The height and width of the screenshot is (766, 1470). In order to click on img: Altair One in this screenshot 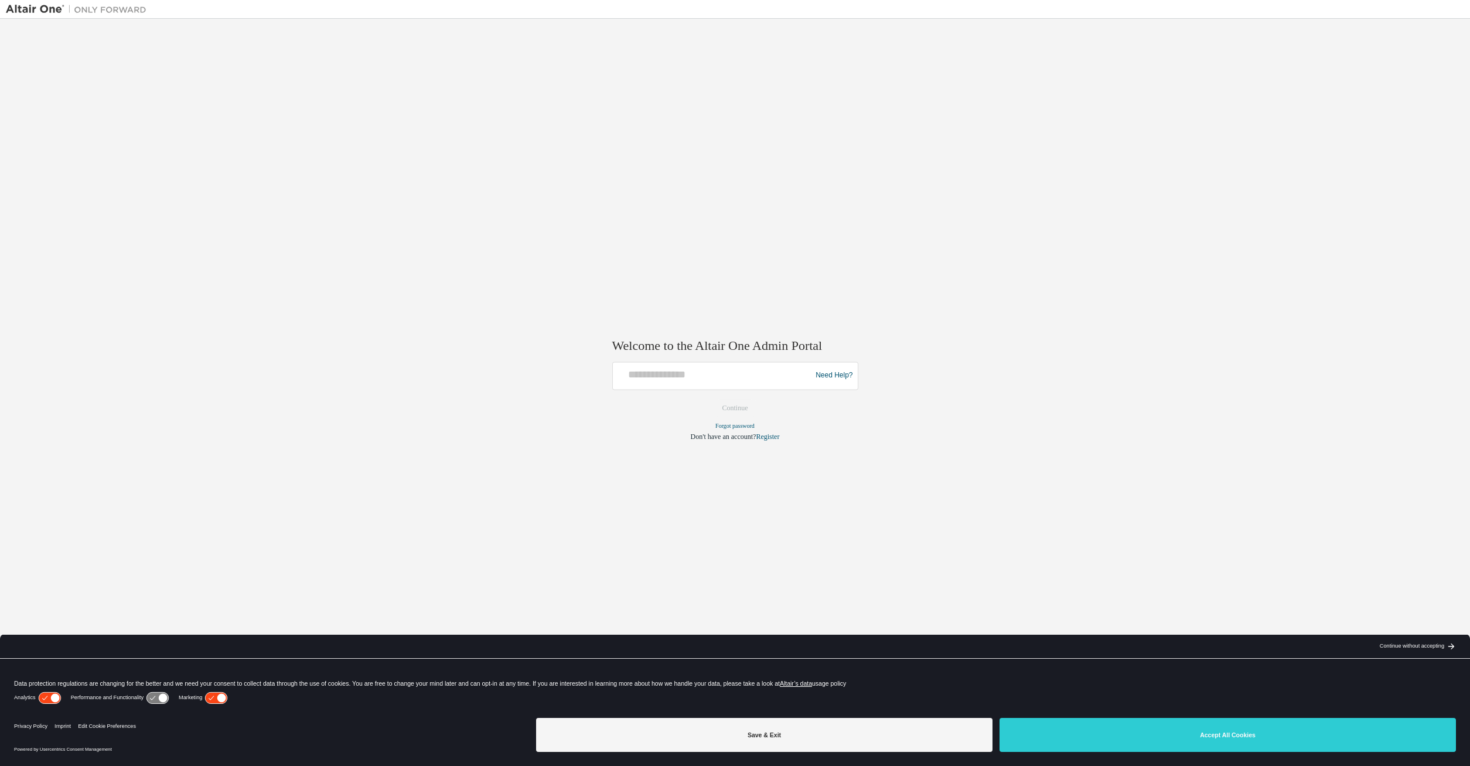, I will do `click(79, 9)`.